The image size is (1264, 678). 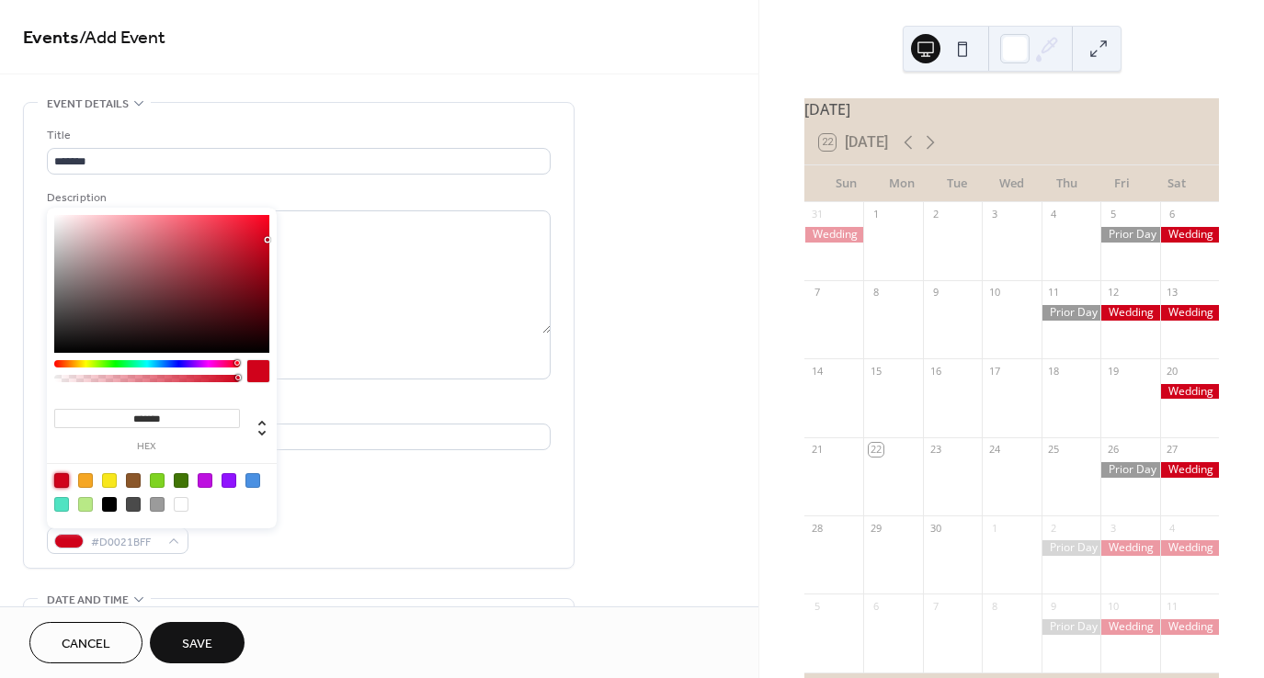 What do you see at coordinates (87, 104) in the screenshot?
I see `span: Event details` at bounding box center [87, 104].